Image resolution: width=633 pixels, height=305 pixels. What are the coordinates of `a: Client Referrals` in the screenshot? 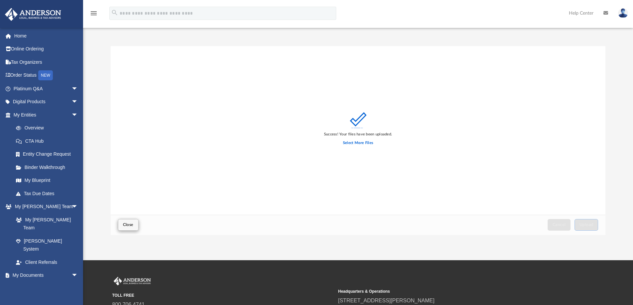 It's located at (47, 263).